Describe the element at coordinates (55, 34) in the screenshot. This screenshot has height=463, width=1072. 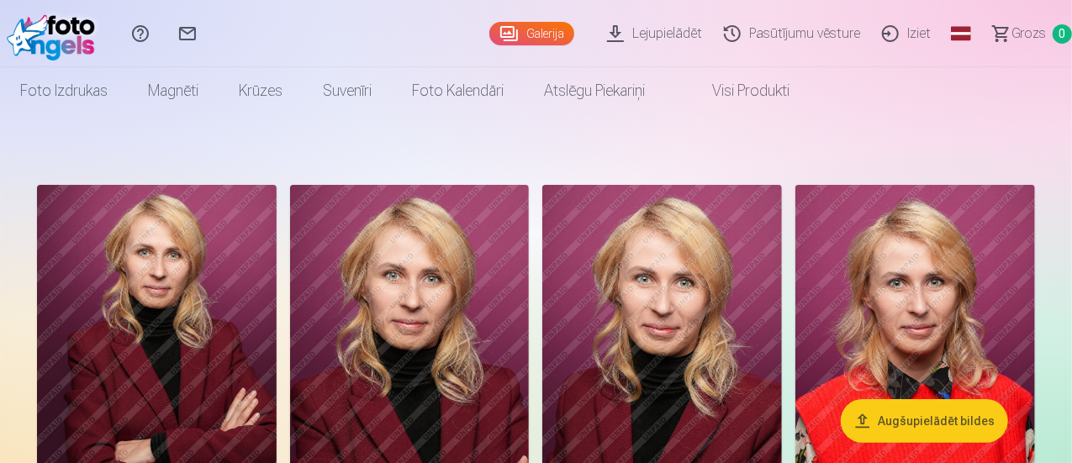
I see `img: /fa1` at that location.